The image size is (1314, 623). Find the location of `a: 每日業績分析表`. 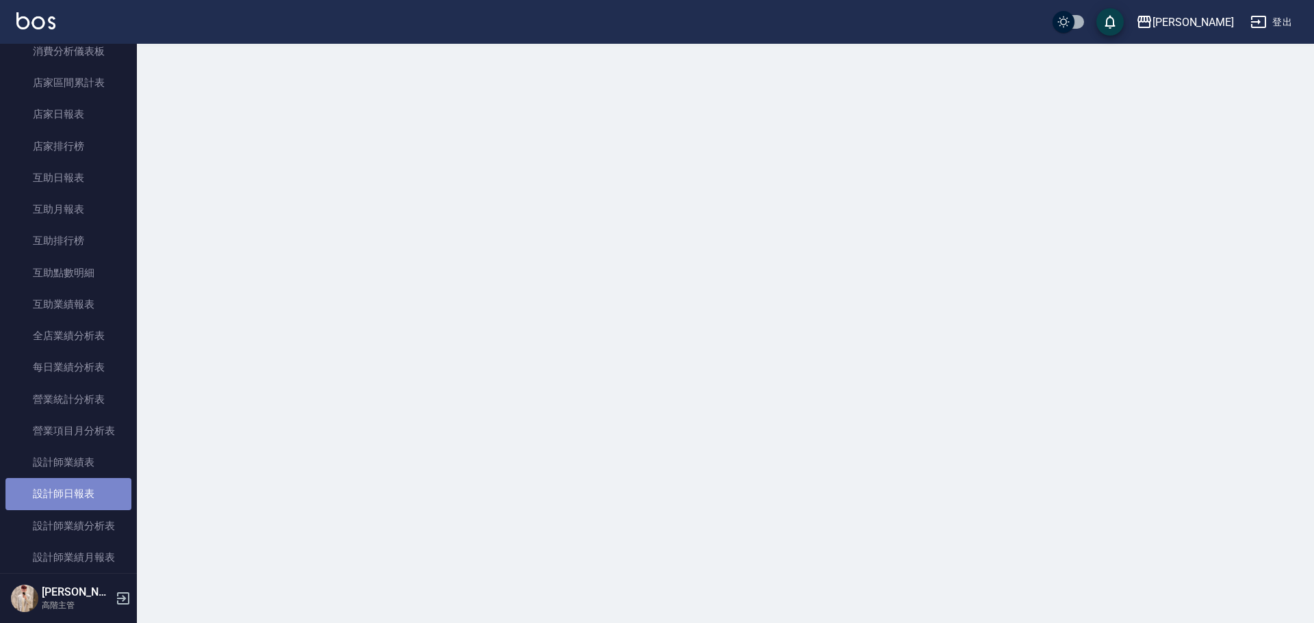

a: 每日業績分析表 is located at coordinates (68, 367).